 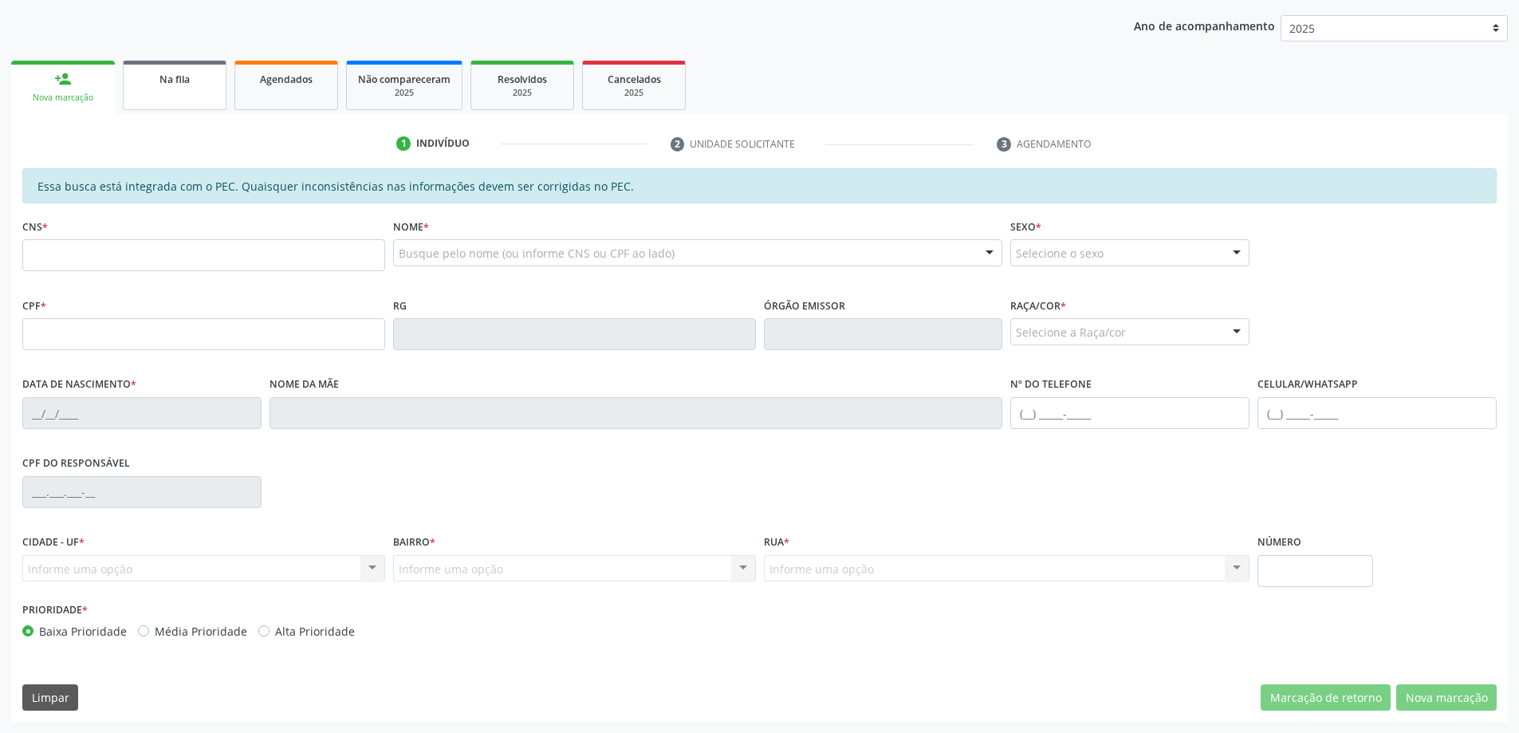 What do you see at coordinates (1071, 332) in the screenshot?
I see `span: Selecione a Raça/cor` at bounding box center [1071, 332].